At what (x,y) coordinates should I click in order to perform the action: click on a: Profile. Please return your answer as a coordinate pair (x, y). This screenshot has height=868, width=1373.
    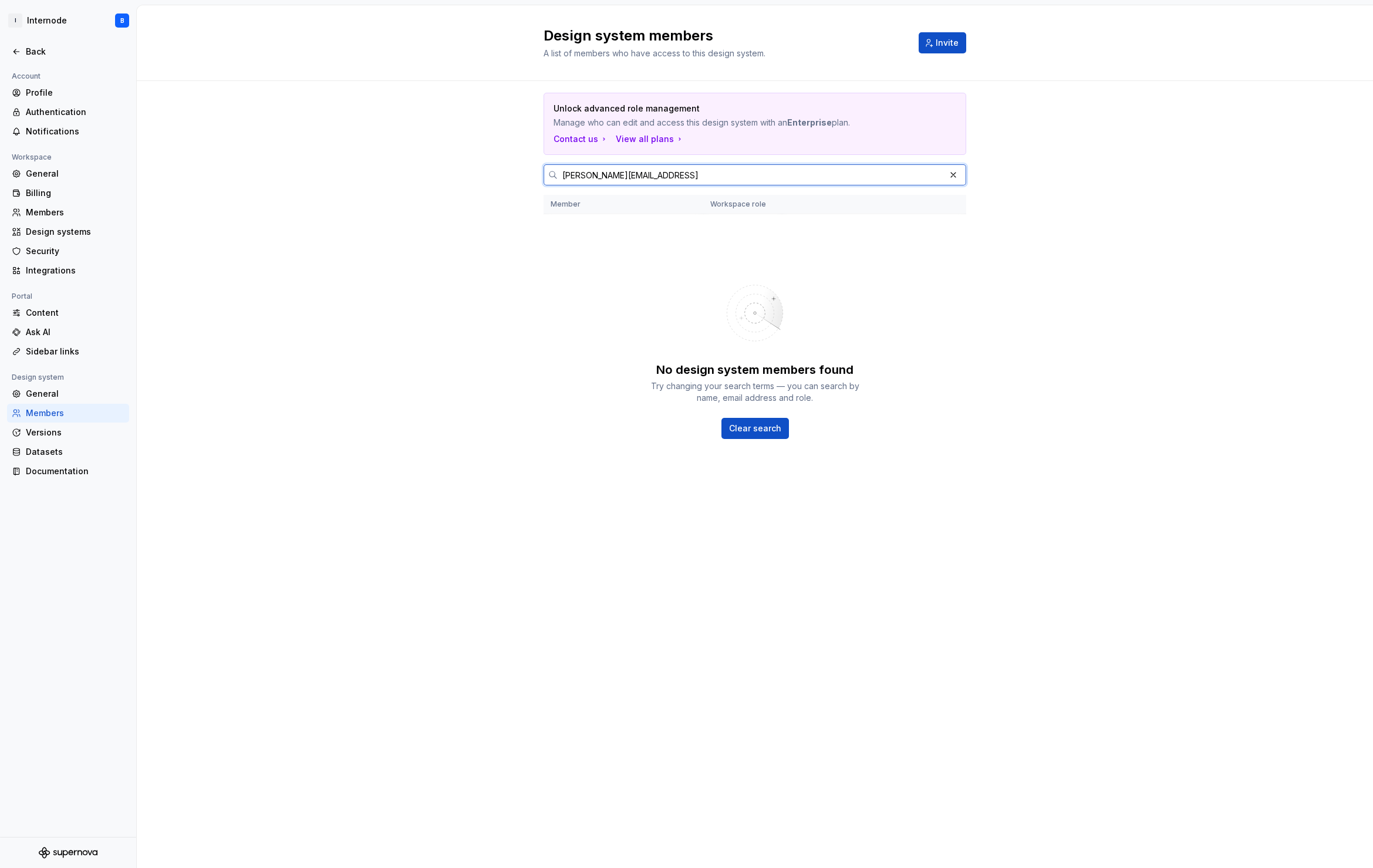
    Looking at the image, I should click on (68, 93).